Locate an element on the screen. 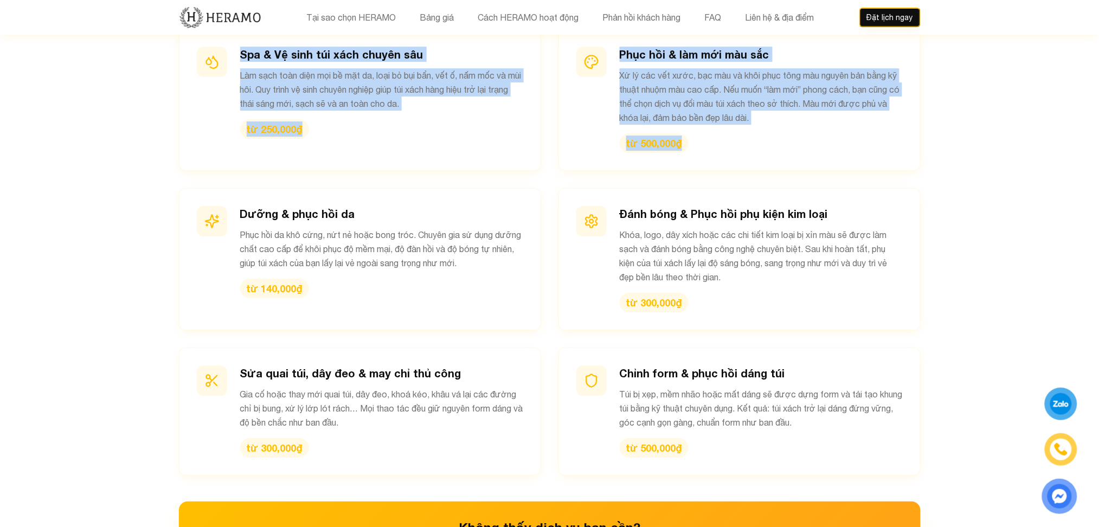 The width and height of the screenshot is (1099, 527). img: new-logo.3f60348b.png is located at coordinates (220, 17).